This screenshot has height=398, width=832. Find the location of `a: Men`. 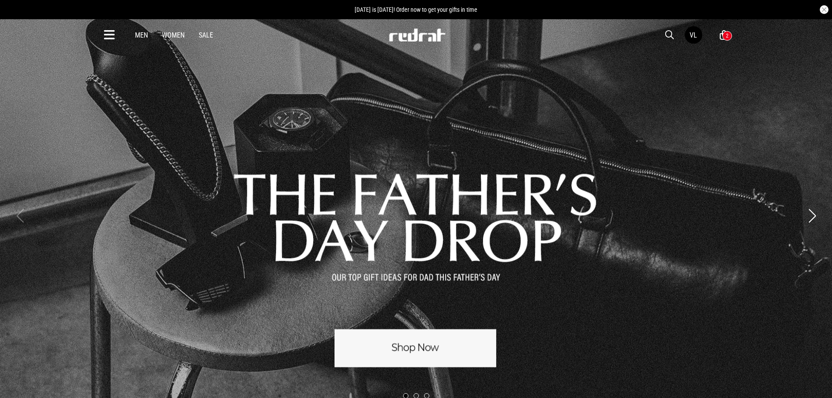

a: Men is located at coordinates (141, 35).